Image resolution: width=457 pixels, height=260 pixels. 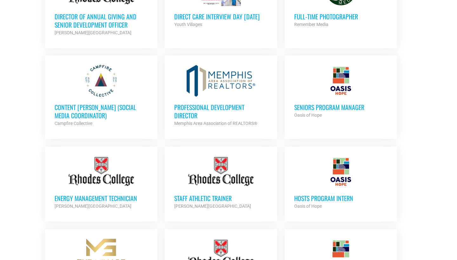 I want to click on strong: Campfire Collective, so click(x=73, y=123).